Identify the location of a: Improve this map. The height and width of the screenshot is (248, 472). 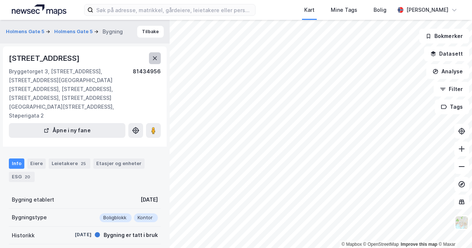
(419, 245).